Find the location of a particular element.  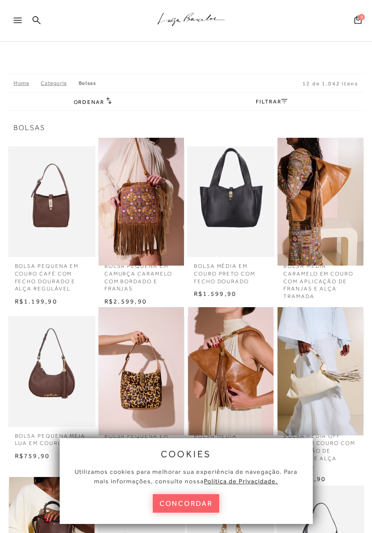

img: BOLSA MÉDIA EM COURO PRETO COM FECHO DOURADO is located at coordinates (230, 202).